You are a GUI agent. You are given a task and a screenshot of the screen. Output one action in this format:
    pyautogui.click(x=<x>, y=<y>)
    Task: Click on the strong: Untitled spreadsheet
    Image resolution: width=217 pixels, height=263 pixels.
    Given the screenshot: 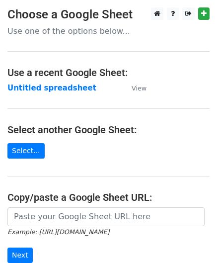 What is the action you would take?
    pyautogui.click(x=52, y=88)
    